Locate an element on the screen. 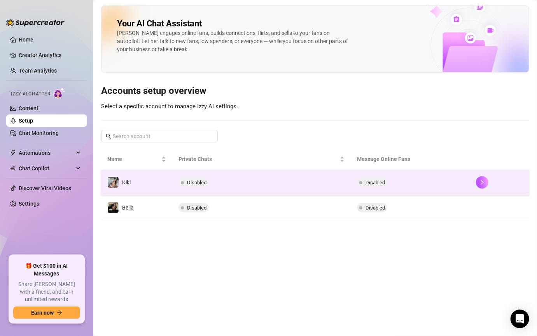 The height and width of the screenshot is (336, 537). button: Earn nowarrow-right is located at coordinates (47, 313).